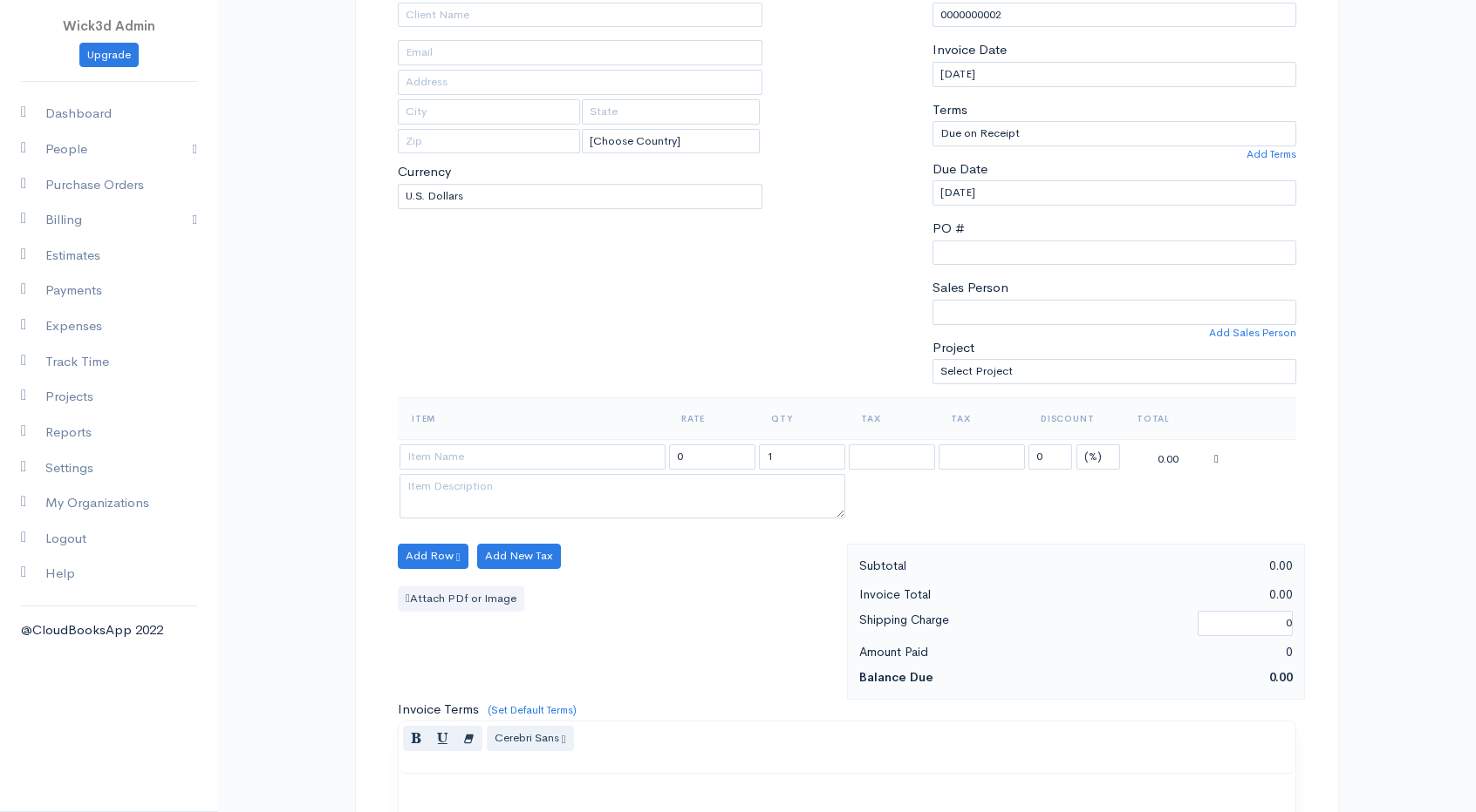 The image size is (1476, 812). I want to click on a: Upgrade, so click(109, 55).